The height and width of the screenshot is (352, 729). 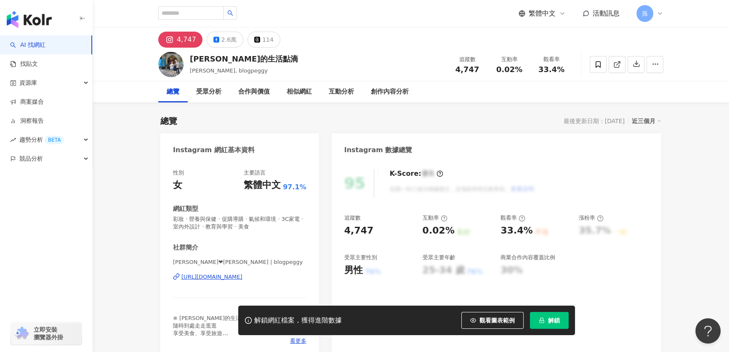 I want to click on span: 看更多, so click(x=298, y=341).